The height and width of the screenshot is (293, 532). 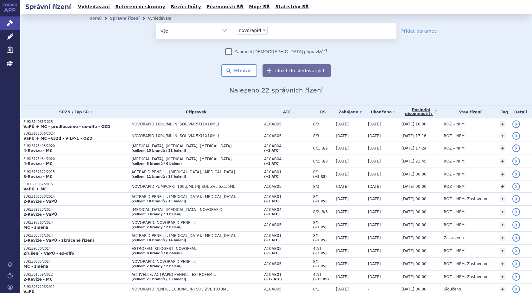 What do you see at coordinates (502, 112) in the screenshot?
I see `th: Tag` at bounding box center [502, 112].